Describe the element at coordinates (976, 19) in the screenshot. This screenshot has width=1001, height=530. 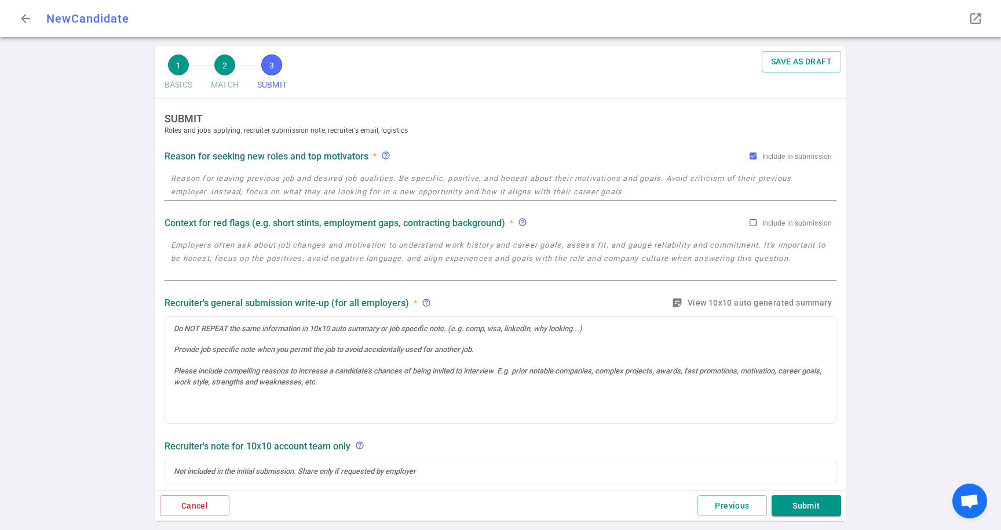
I see `button: Open LinkedIn as a popup` at that location.